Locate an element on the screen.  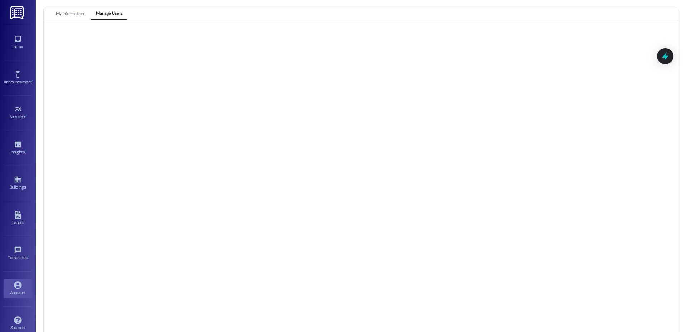
button: My Information is located at coordinates (70, 14).